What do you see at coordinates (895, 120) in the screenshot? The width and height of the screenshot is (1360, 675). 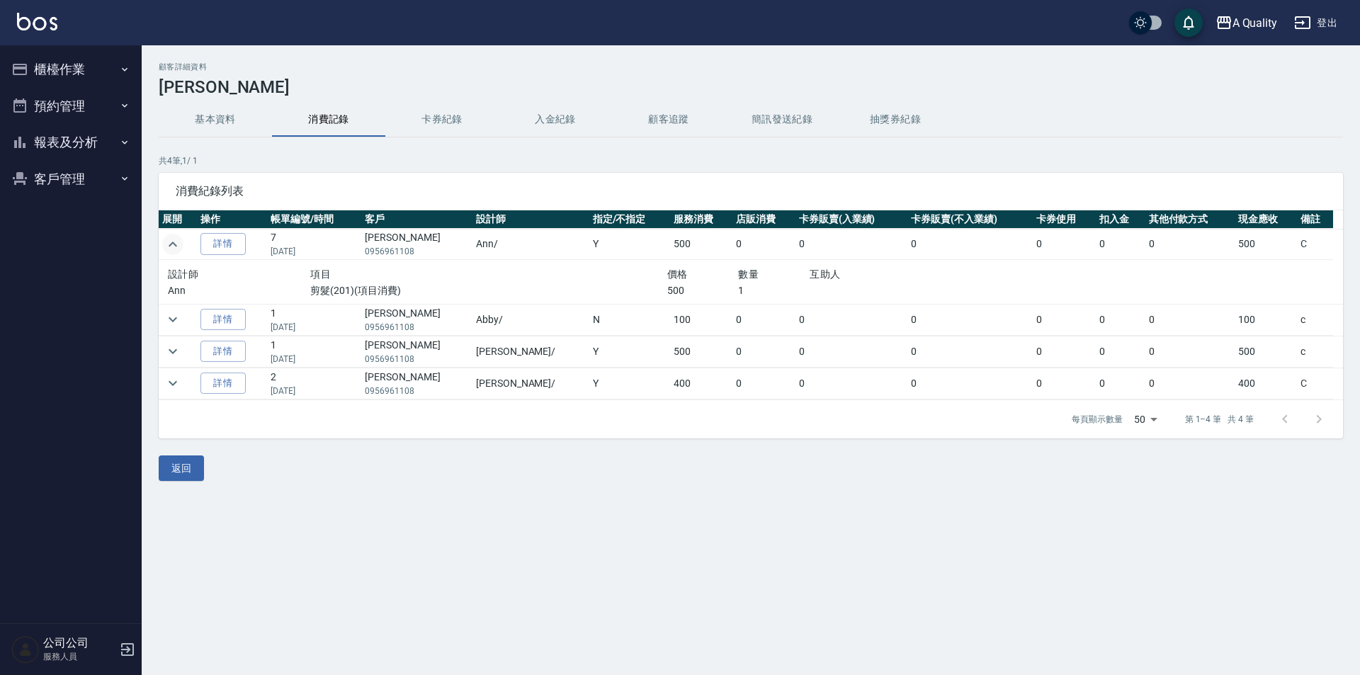 I see `button: 抽獎券紀錄` at bounding box center [895, 120].